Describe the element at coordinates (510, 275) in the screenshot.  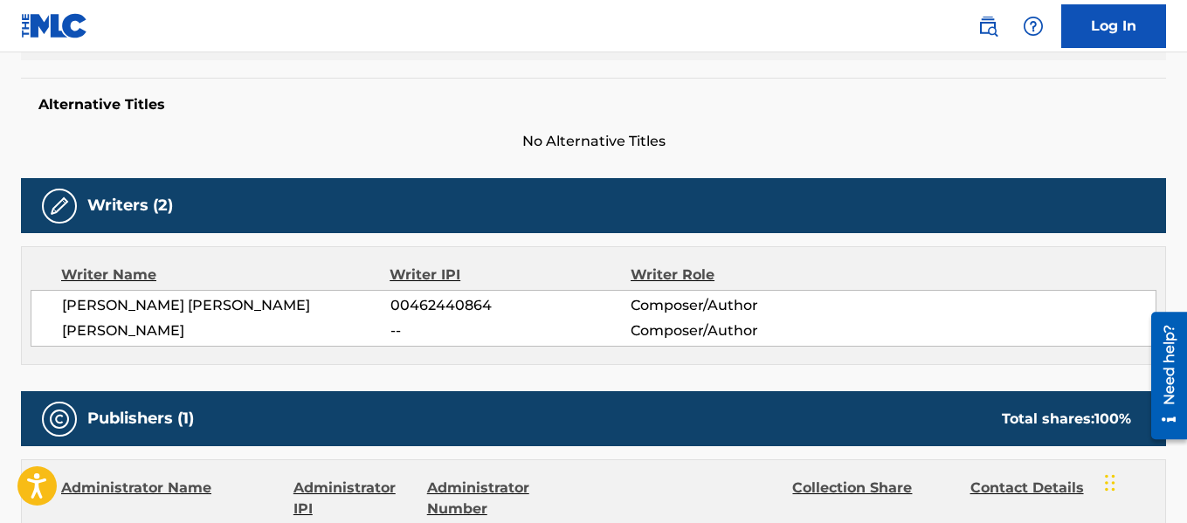
I see `div: Writer IPI` at that location.